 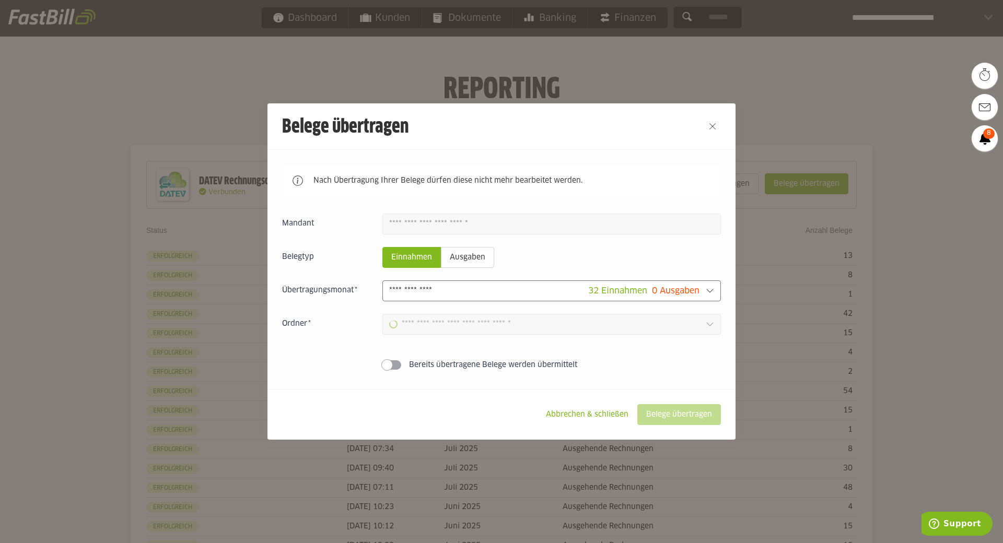 I want to click on sl-button: Abbrechen & schließen, so click(x=587, y=415).